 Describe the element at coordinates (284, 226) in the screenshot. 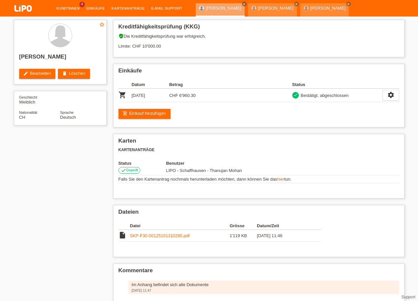

I see `th: Datum/Zeit` at that location.